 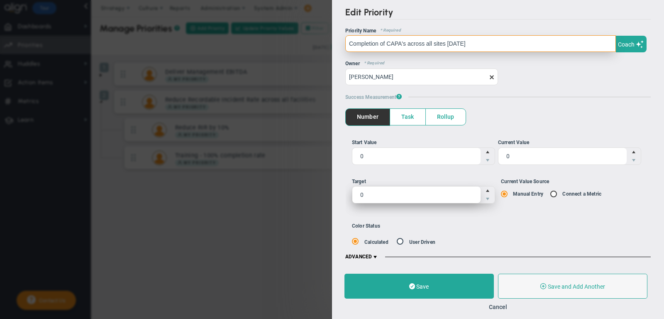 What do you see at coordinates (423, 181) in the screenshot?
I see `div: Target` at bounding box center [423, 181].